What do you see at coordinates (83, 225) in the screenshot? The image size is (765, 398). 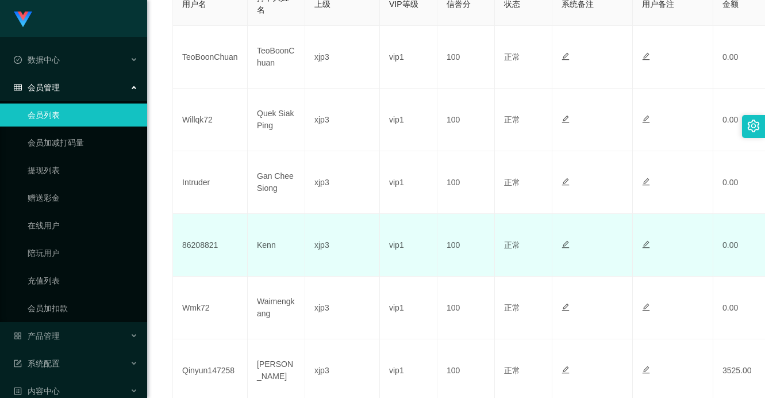 I see `a: 在线用户` at bounding box center [83, 225].